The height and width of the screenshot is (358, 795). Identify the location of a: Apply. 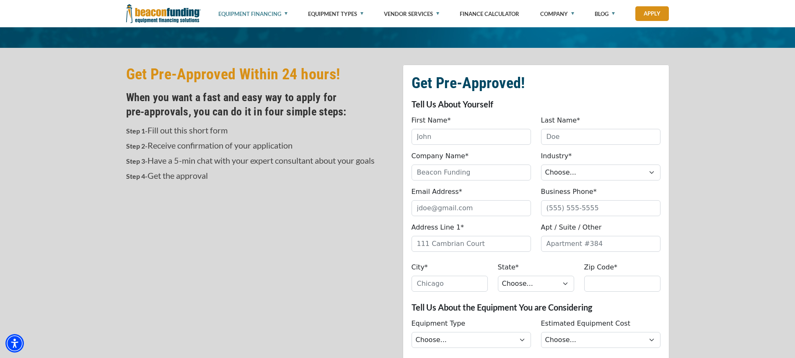
(652, 13).